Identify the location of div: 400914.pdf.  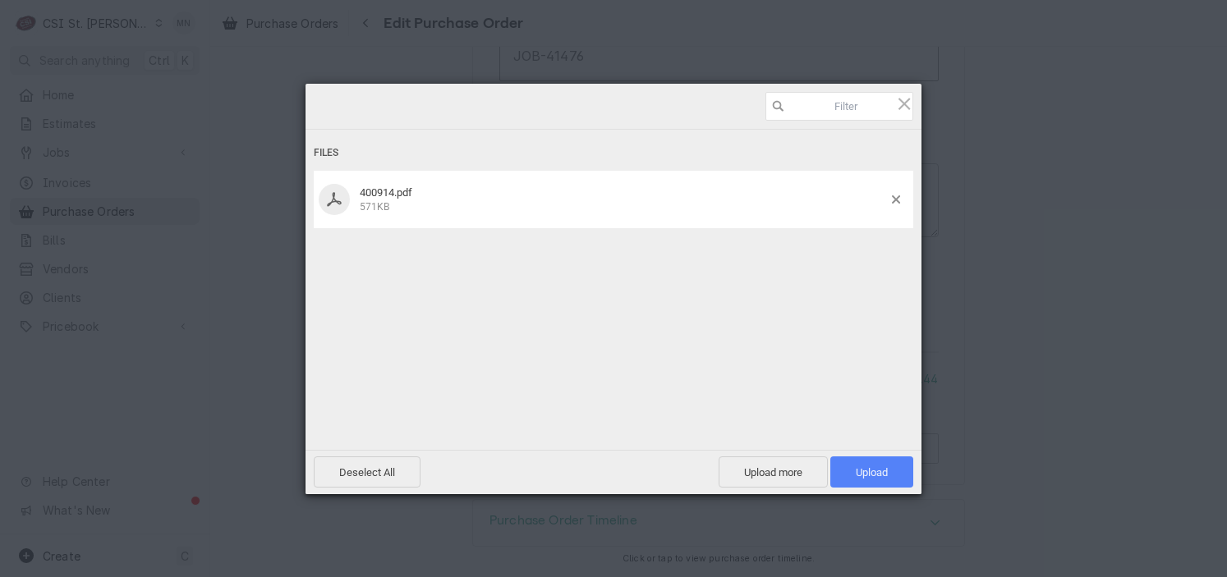
(623, 200).